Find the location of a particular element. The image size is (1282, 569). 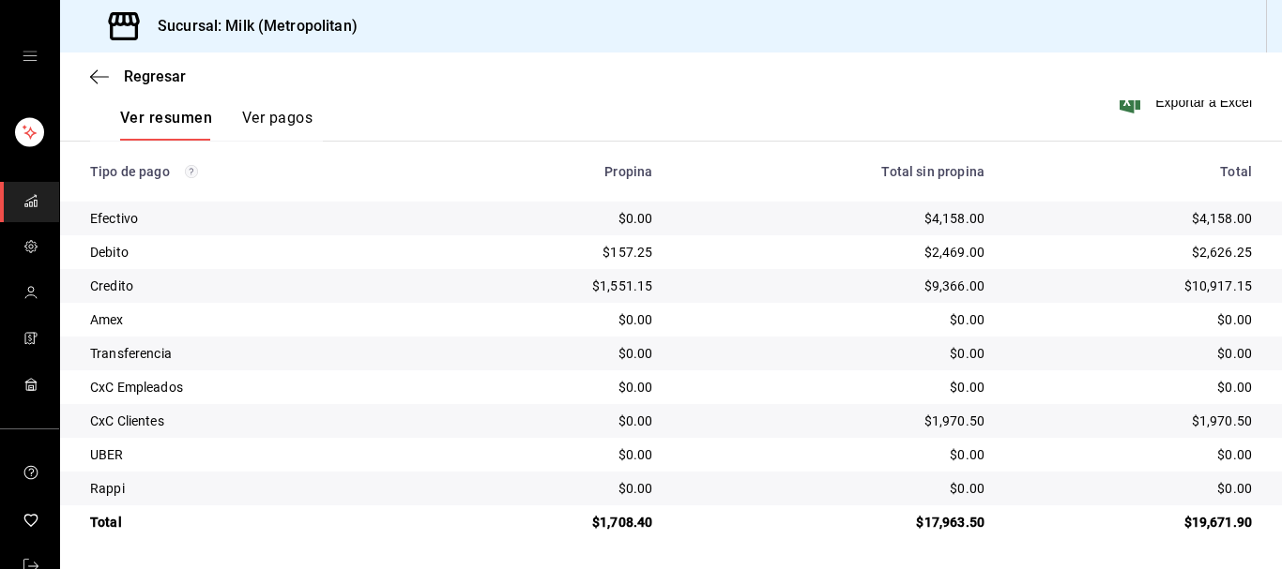

div: CxC Empleados is located at coordinates (258, 387).